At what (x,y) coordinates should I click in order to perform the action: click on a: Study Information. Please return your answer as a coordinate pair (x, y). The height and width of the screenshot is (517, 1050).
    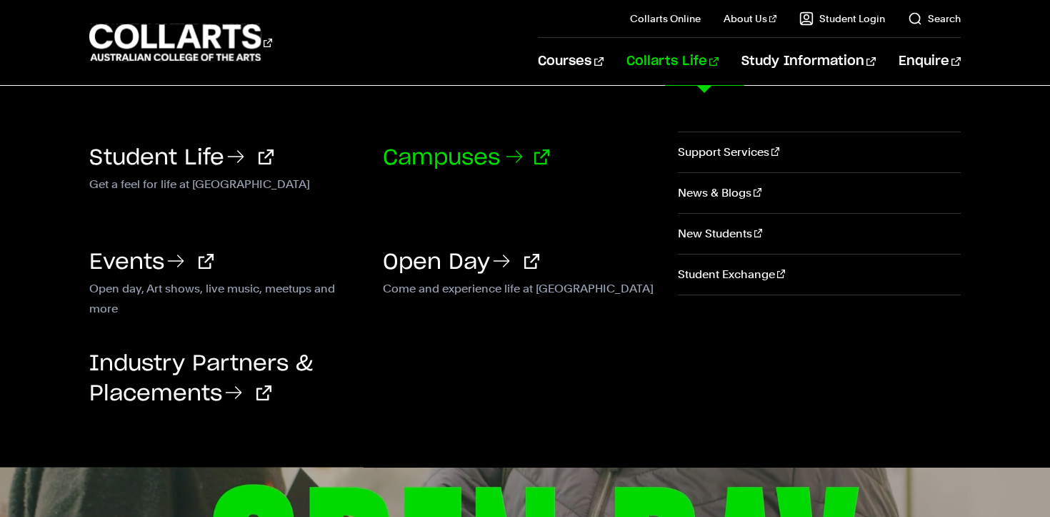
    Looking at the image, I should click on (809, 61).